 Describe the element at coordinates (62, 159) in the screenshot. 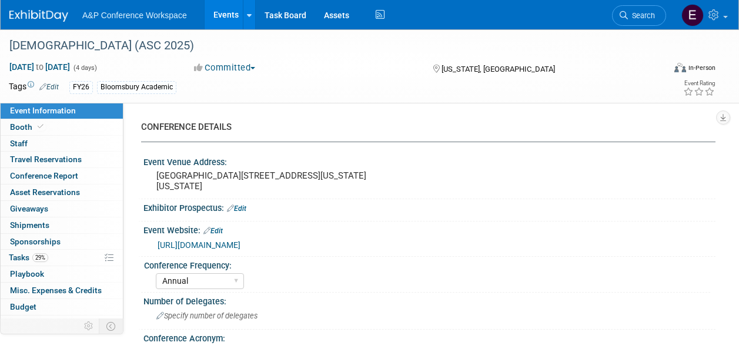

I see `a: Travel Reservations` at that location.